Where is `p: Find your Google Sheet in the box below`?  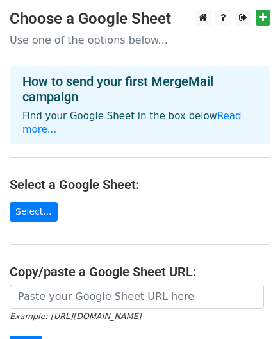 p: Find your Google Sheet in the box below is located at coordinates (140, 123).